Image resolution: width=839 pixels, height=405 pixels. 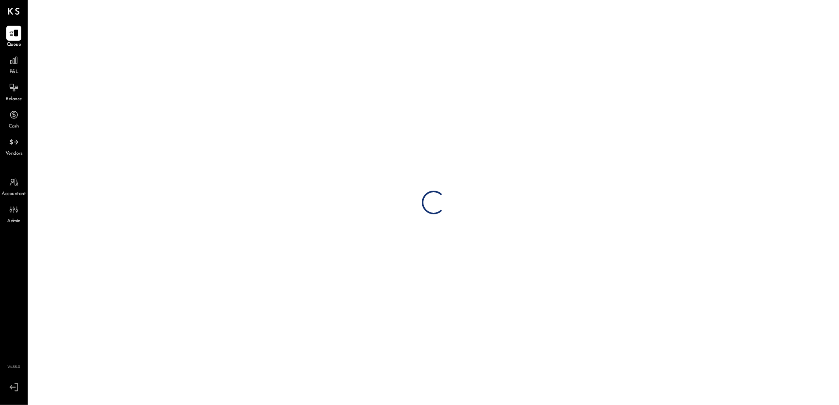 I want to click on span: Cash, so click(x=14, y=127).